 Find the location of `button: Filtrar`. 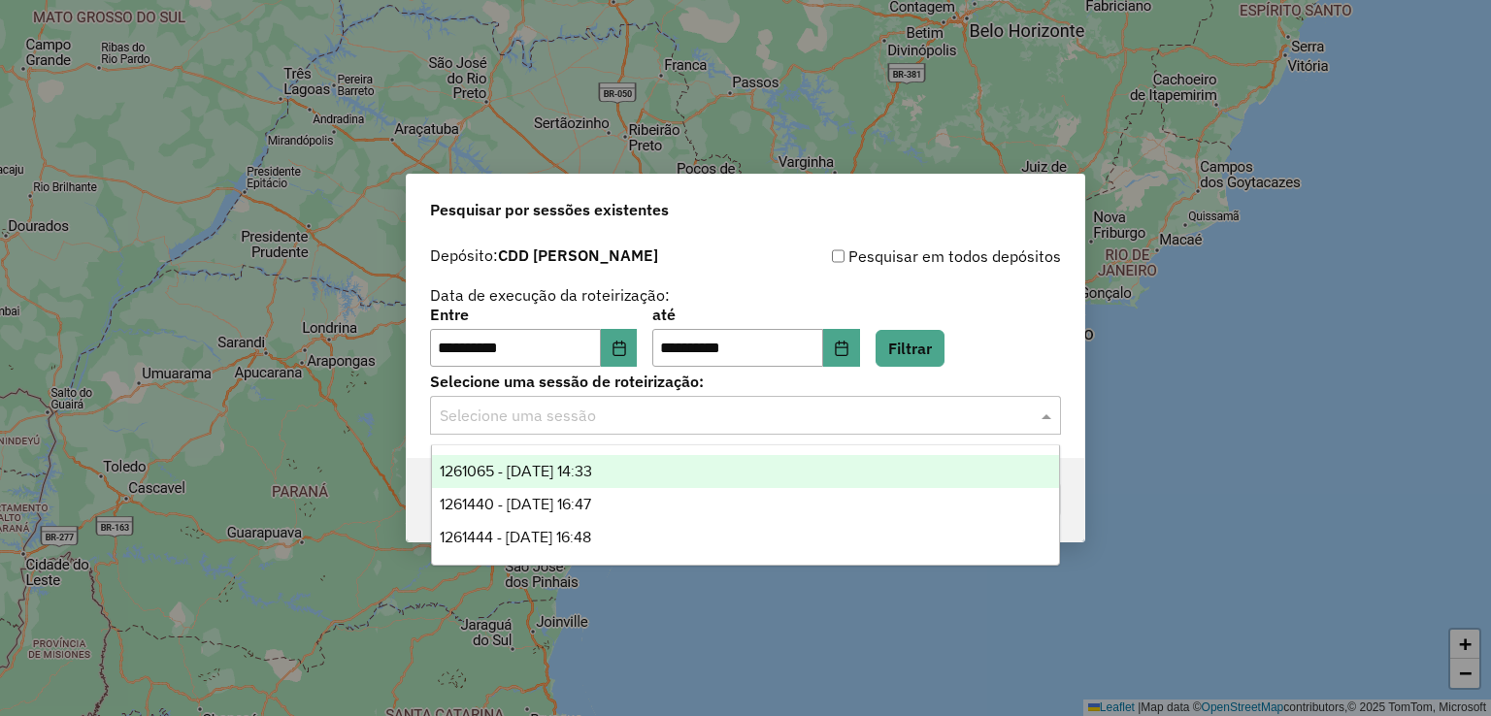

button: Filtrar is located at coordinates (910, 349).